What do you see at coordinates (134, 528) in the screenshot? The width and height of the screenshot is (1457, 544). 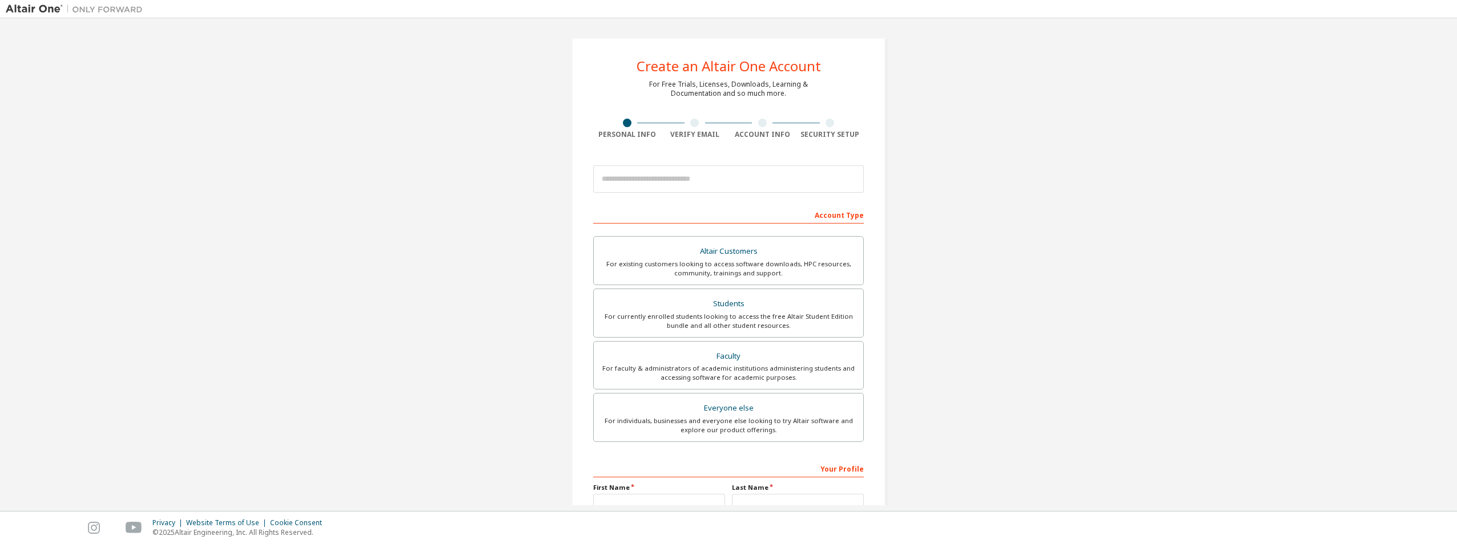 I see `img: youtube.svg` at bounding box center [134, 528].